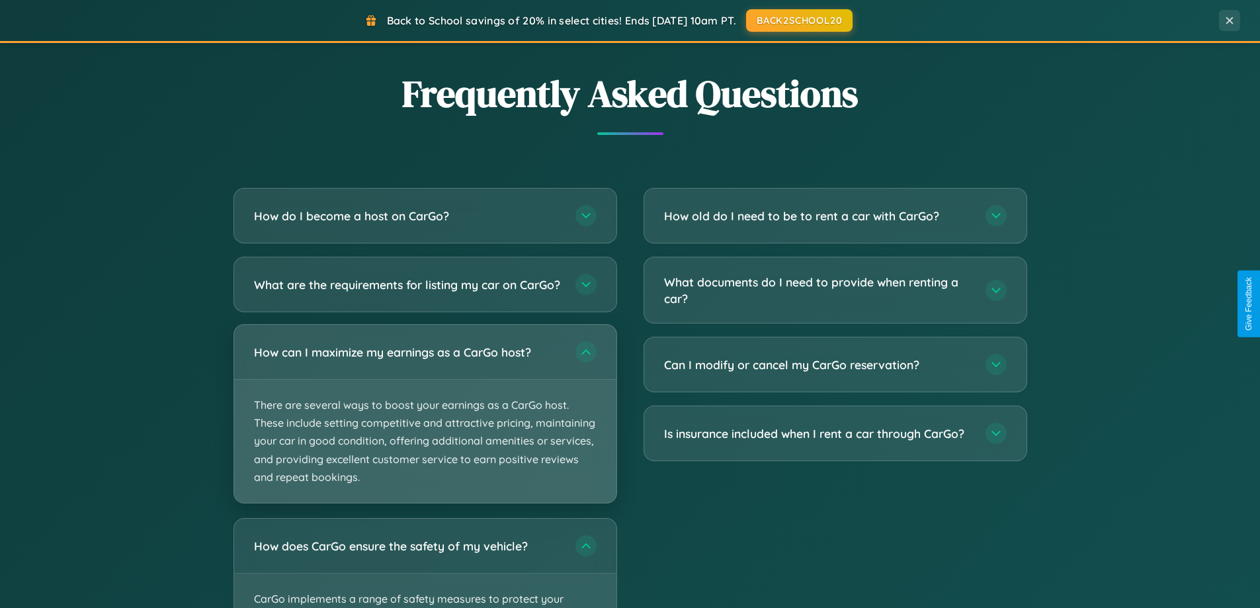 The height and width of the screenshot is (608, 1260). What do you see at coordinates (408, 285) in the screenshot?
I see `h3: What are the requirements for listing my car on CarGo?` at bounding box center [408, 285].